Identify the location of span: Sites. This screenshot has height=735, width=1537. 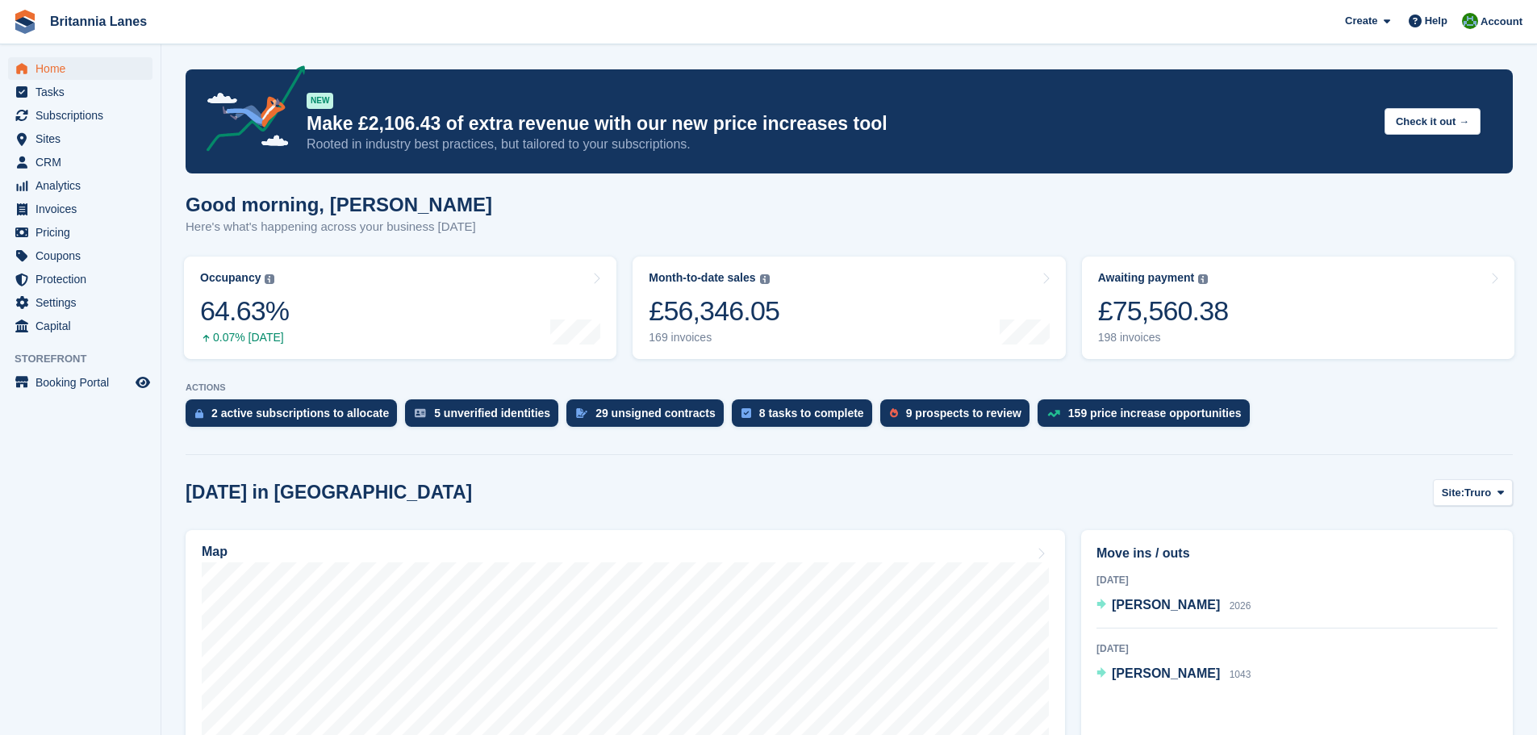
(84, 139).